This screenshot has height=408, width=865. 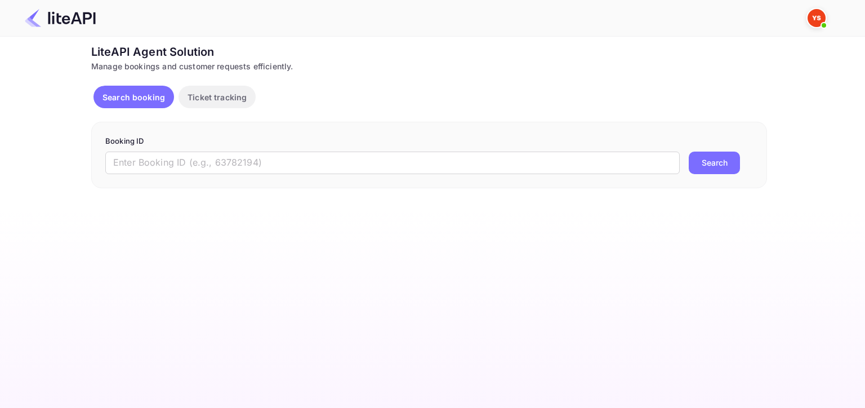 What do you see at coordinates (714, 163) in the screenshot?
I see `button: Search` at bounding box center [714, 163].